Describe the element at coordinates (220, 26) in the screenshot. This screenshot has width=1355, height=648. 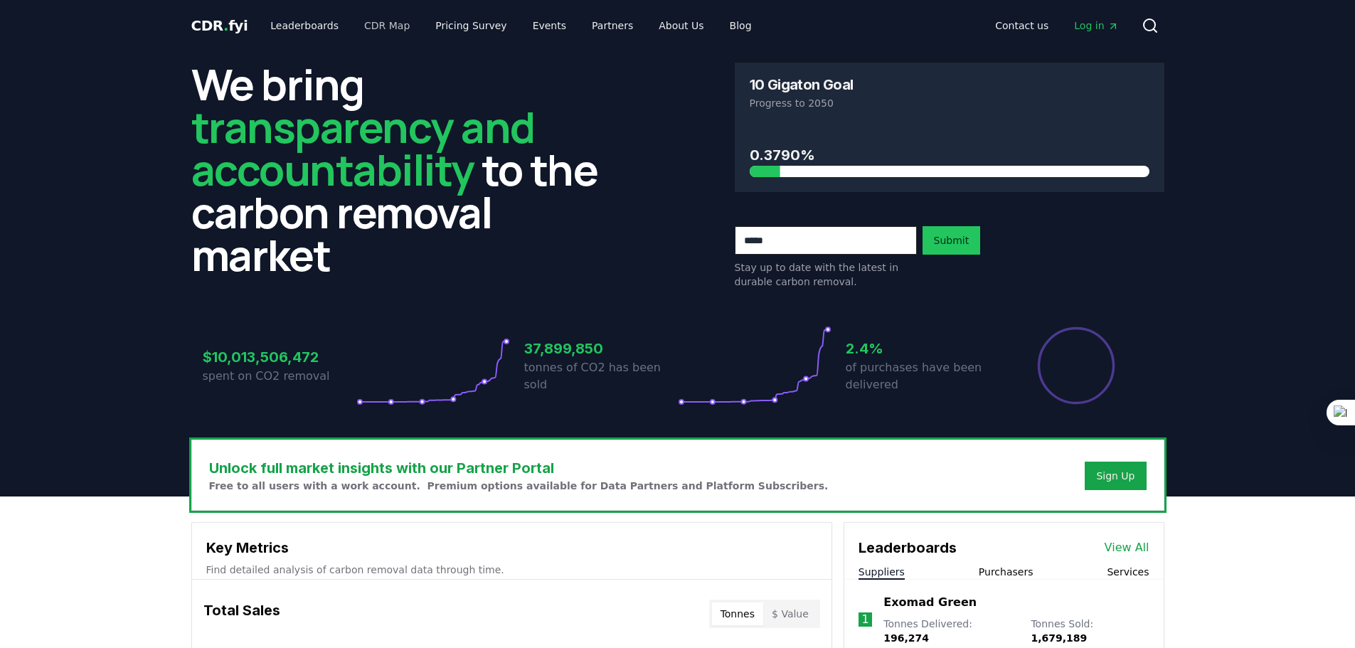
I see `span: CDR fyi` at that location.